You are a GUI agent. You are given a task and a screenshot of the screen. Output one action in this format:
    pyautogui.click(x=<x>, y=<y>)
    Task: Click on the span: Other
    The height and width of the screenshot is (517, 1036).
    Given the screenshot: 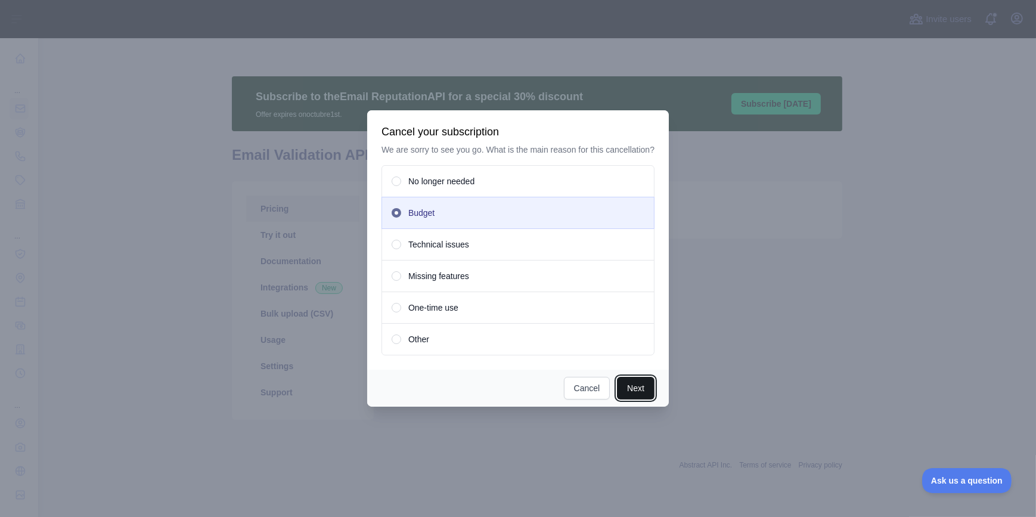 What is the action you would take?
    pyautogui.click(x=418, y=339)
    